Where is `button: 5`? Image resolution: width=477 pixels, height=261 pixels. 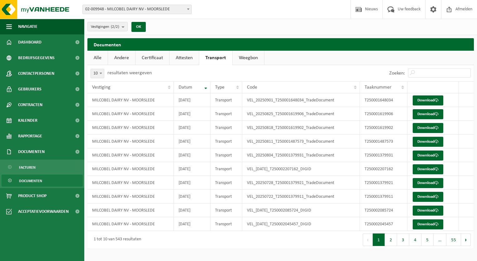 button: 5 is located at coordinates (428, 239).